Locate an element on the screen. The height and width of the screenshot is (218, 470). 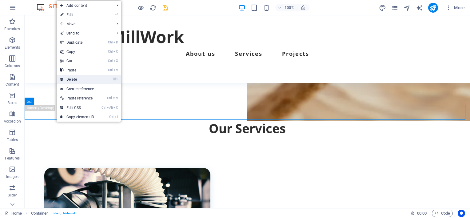
a: ⏎Edit is located at coordinates (77, 15).